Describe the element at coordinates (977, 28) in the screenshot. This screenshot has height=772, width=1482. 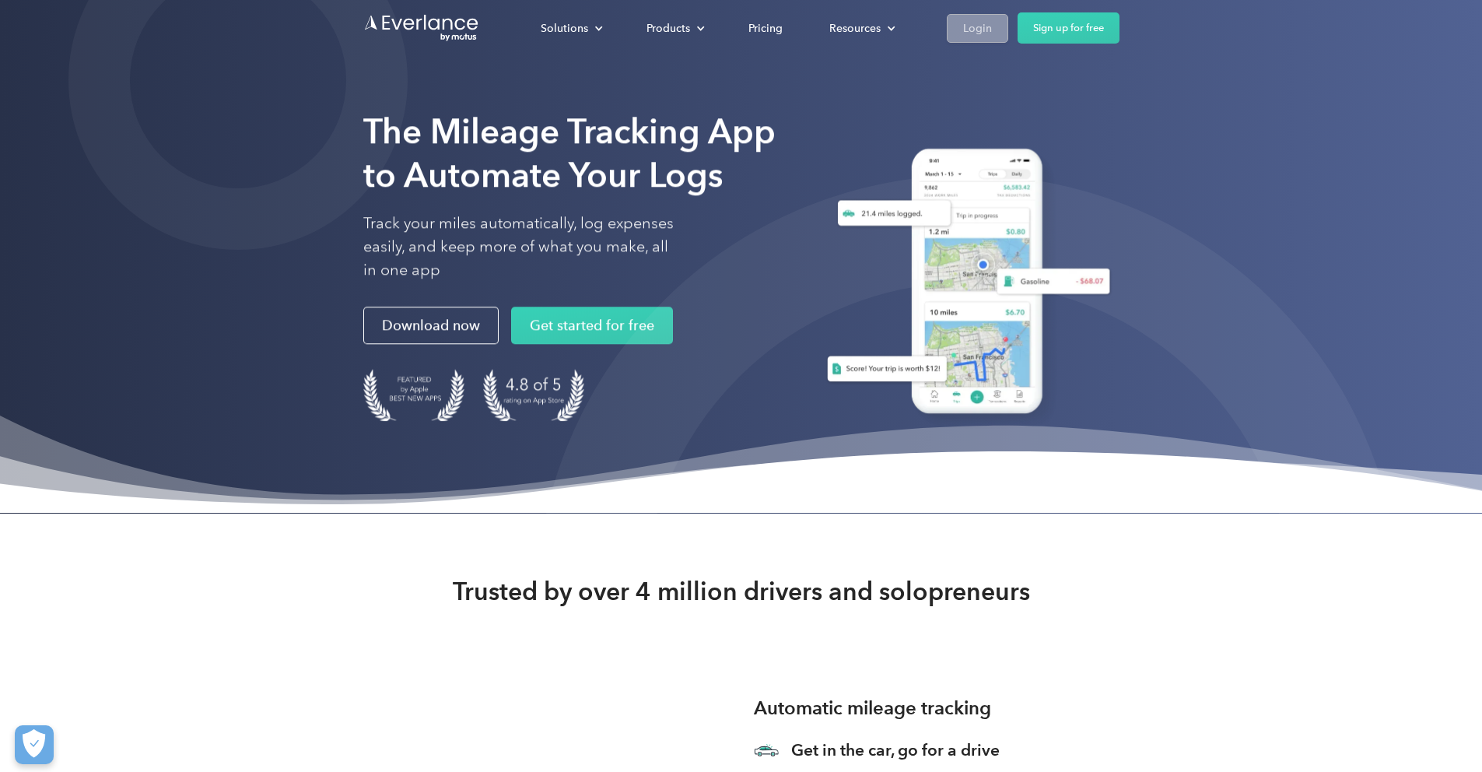
I see `div: Login` at that location.